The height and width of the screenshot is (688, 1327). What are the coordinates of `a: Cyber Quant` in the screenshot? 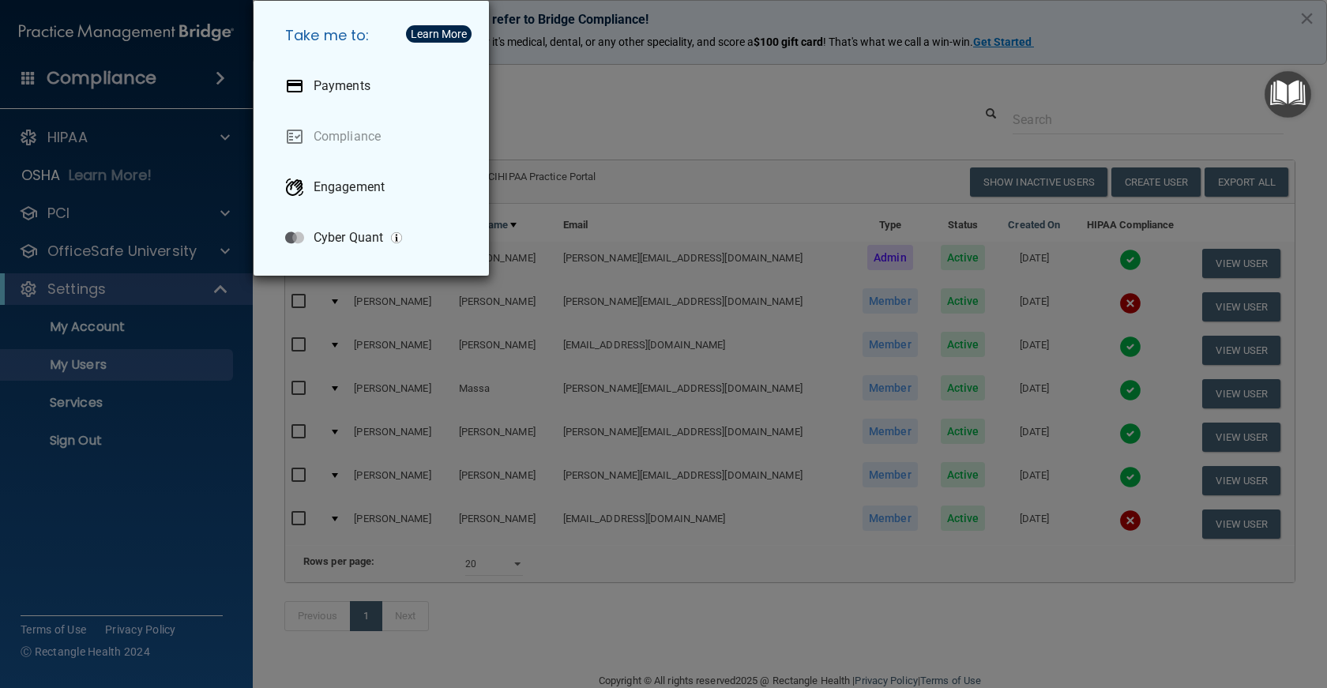 It's located at (374, 238).